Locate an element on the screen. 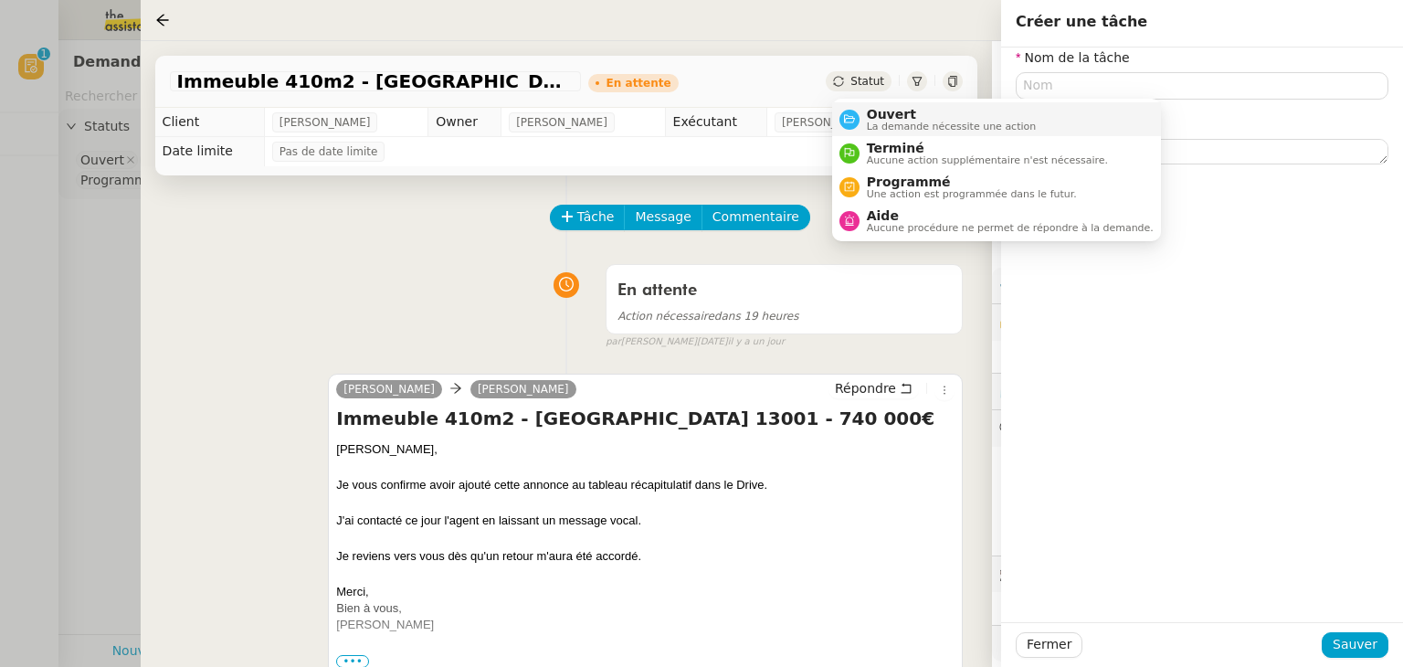 The width and height of the screenshot is (1403, 667). div: 🔐Données client is located at coordinates (1198, 322).